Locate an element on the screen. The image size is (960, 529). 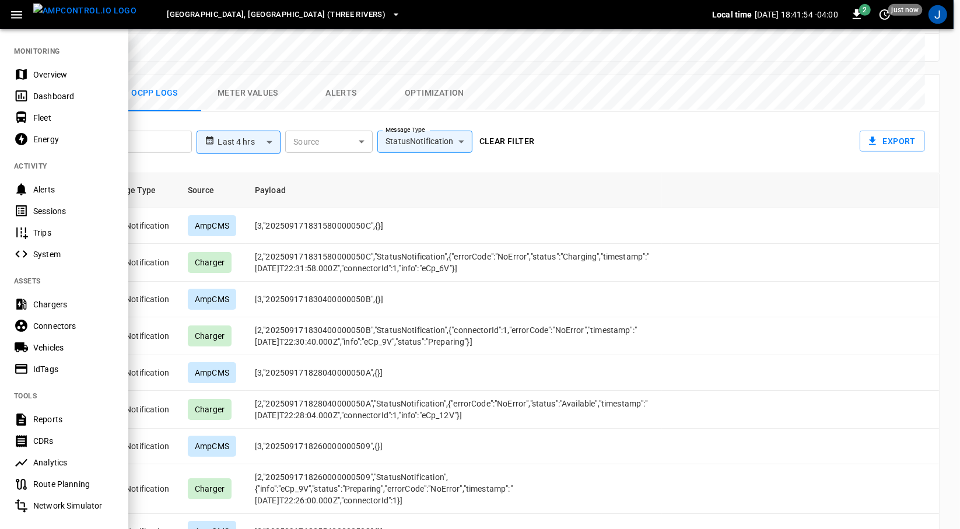
div: Analytics is located at coordinates (73, 463).